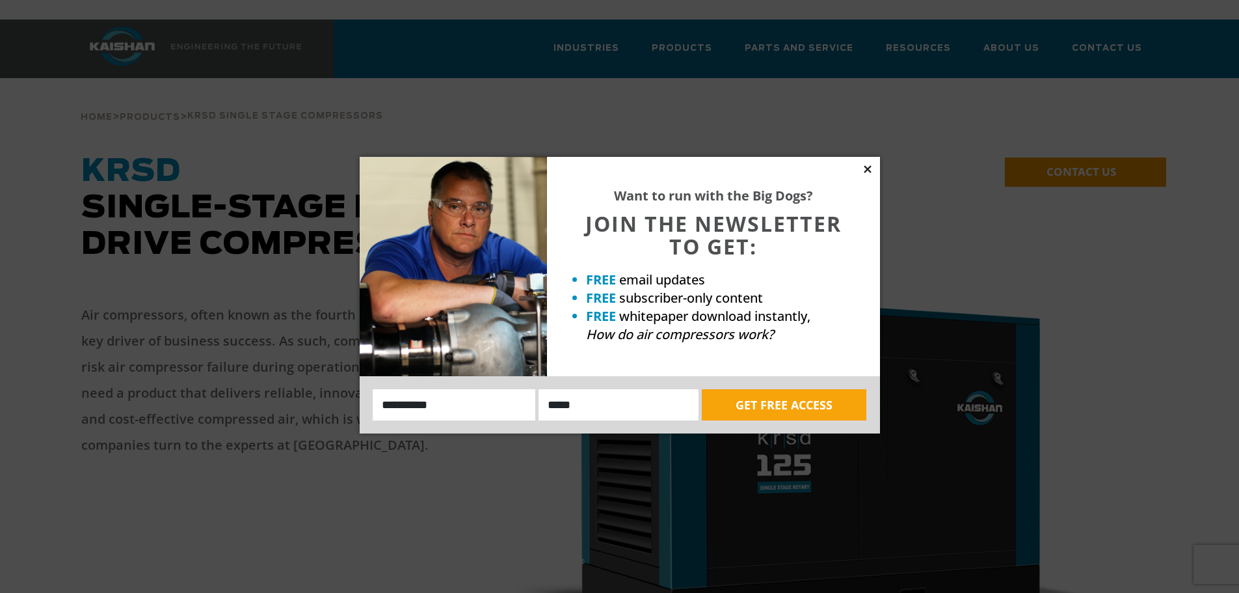 Image resolution: width=1239 pixels, height=593 pixels. Describe the element at coordinates (715, 316) in the screenshot. I see `span: whitepaper download instantly,` at that location.